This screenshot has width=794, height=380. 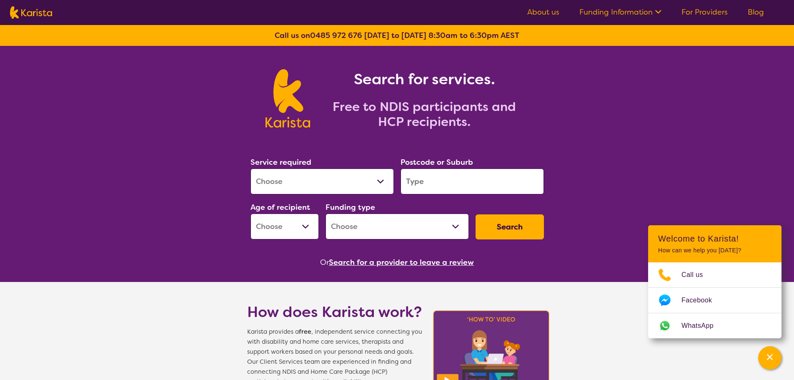 What do you see at coordinates (335, 312) in the screenshot?
I see `h1: How does Karista work?` at bounding box center [335, 312].